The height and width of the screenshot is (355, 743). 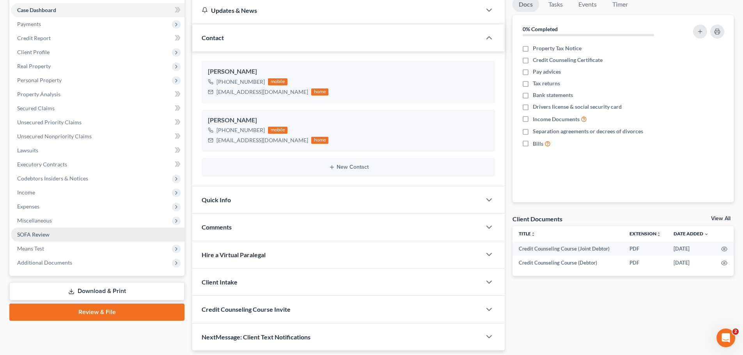 What do you see at coordinates (29, 24) in the screenshot?
I see `span: Payments` at bounding box center [29, 24].